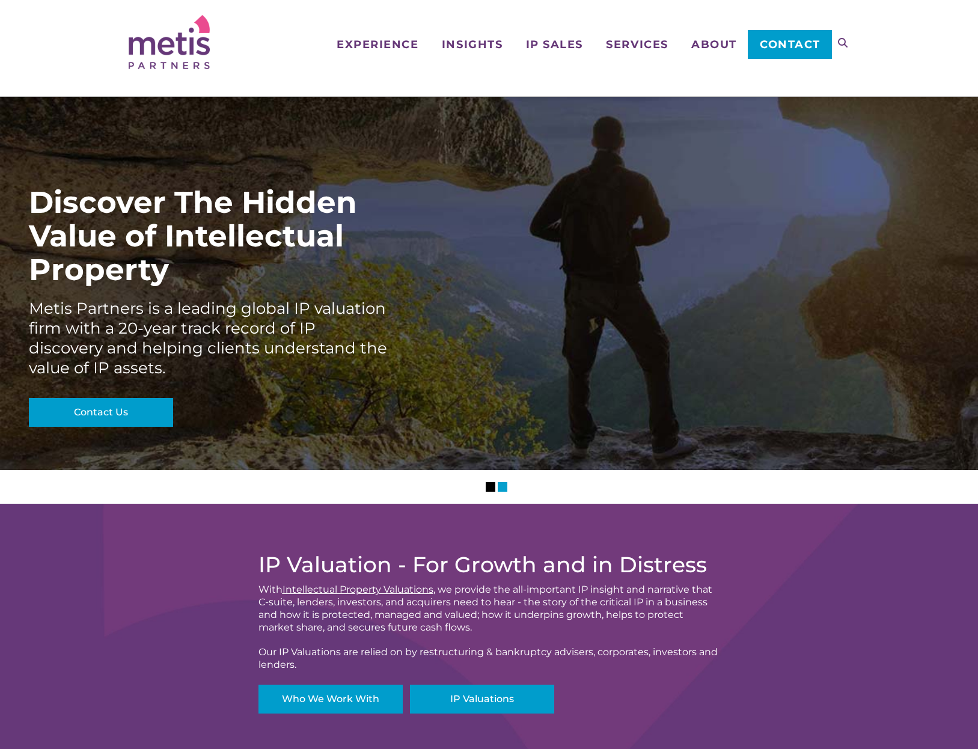 The height and width of the screenshot is (749, 978). Describe the element at coordinates (554, 44) in the screenshot. I see `span: IP Sales` at that location.